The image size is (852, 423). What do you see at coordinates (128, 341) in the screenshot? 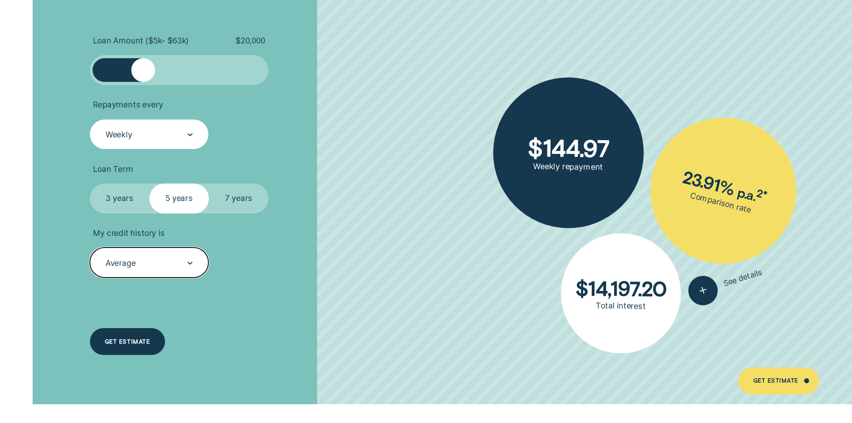
I see `a: Get estimate` at bounding box center [128, 341].